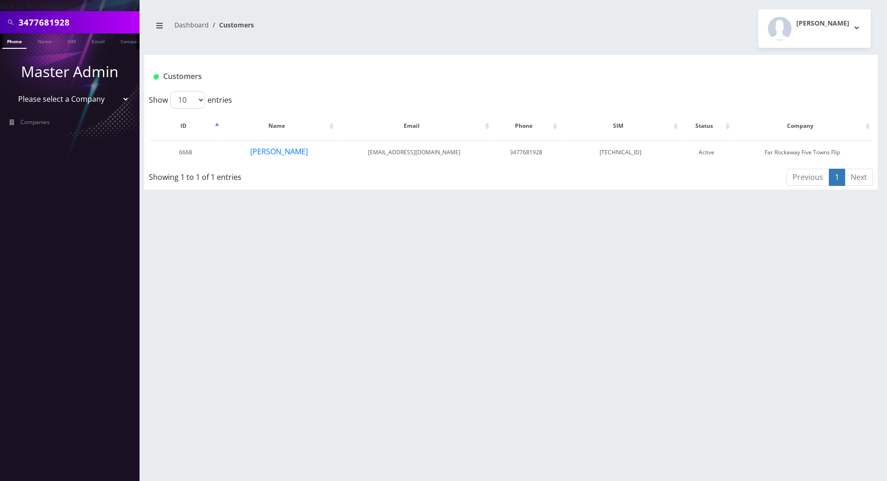 The image size is (887, 481). I want to click on div: Showing 1 to 1 of 1 entries, so click(296, 175).